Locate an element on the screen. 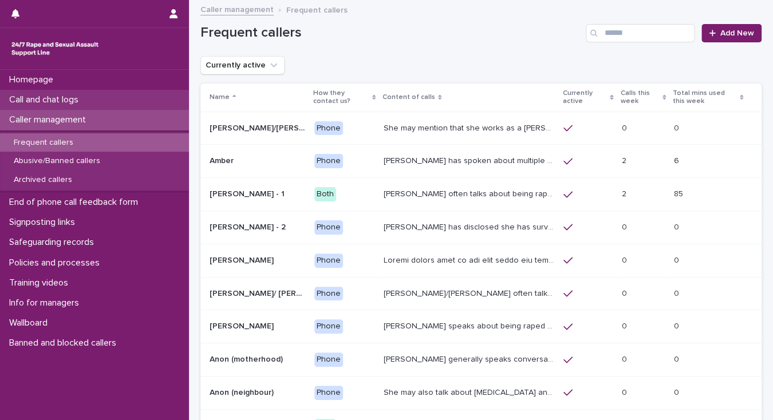  p: Anna/Emma often talks about being raped at gunpoint at the age of 13/14 by her ex-partner, aged 1... is located at coordinates (470, 293).